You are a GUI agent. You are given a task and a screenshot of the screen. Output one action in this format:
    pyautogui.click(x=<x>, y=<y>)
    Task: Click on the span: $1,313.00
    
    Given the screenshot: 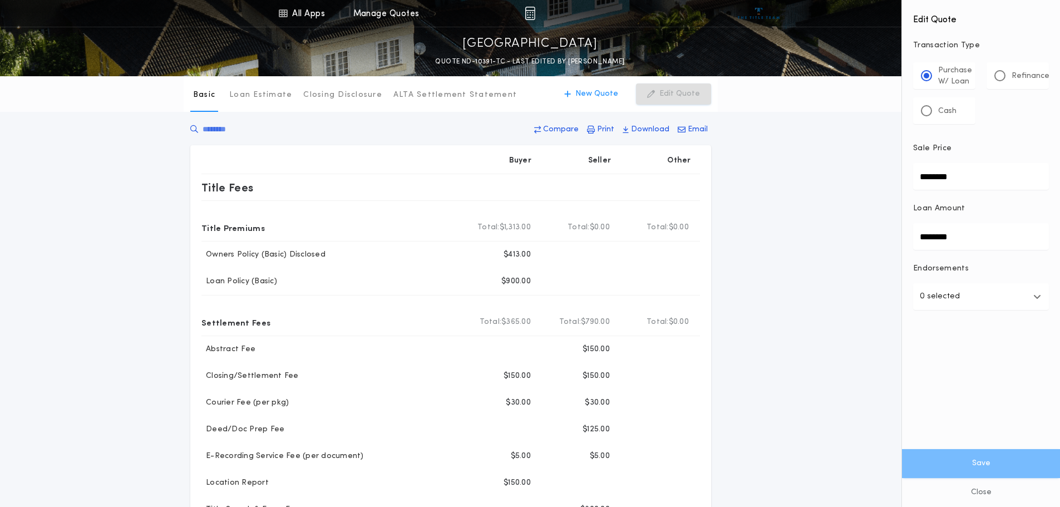 What is the action you would take?
    pyautogui.click(x=515, y=228)
    